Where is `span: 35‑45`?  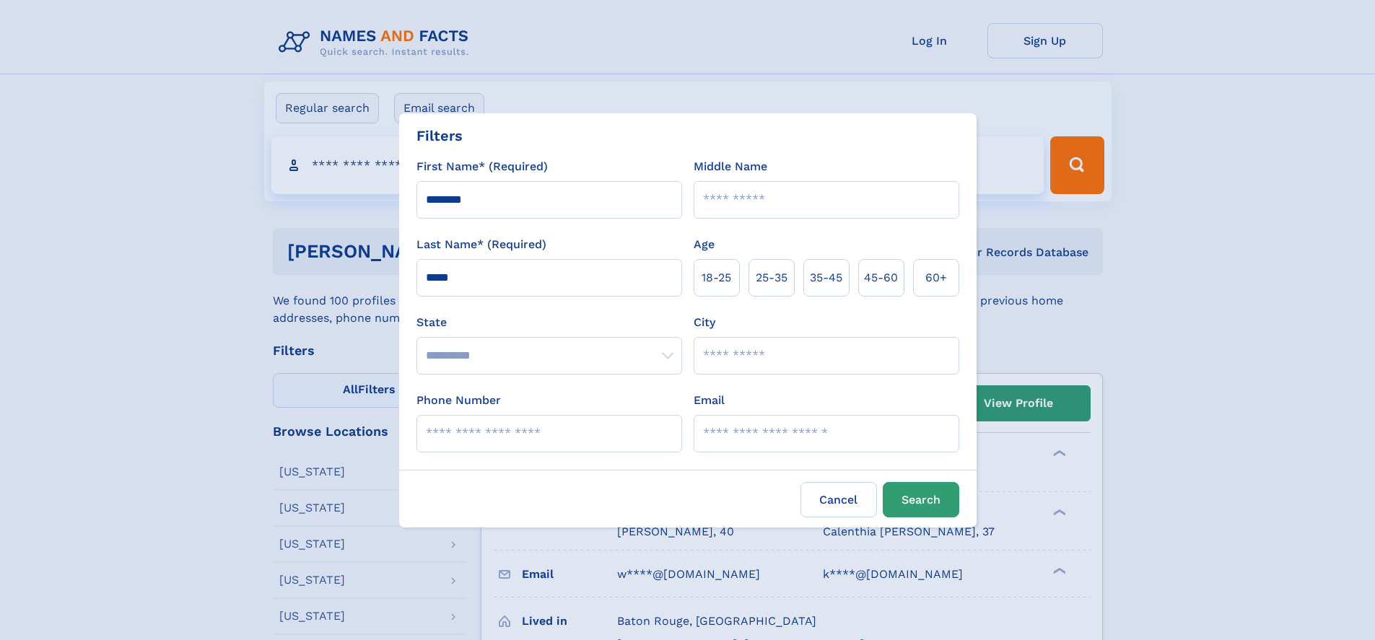
span: 35‑45 is located at coordinates (825, 278).